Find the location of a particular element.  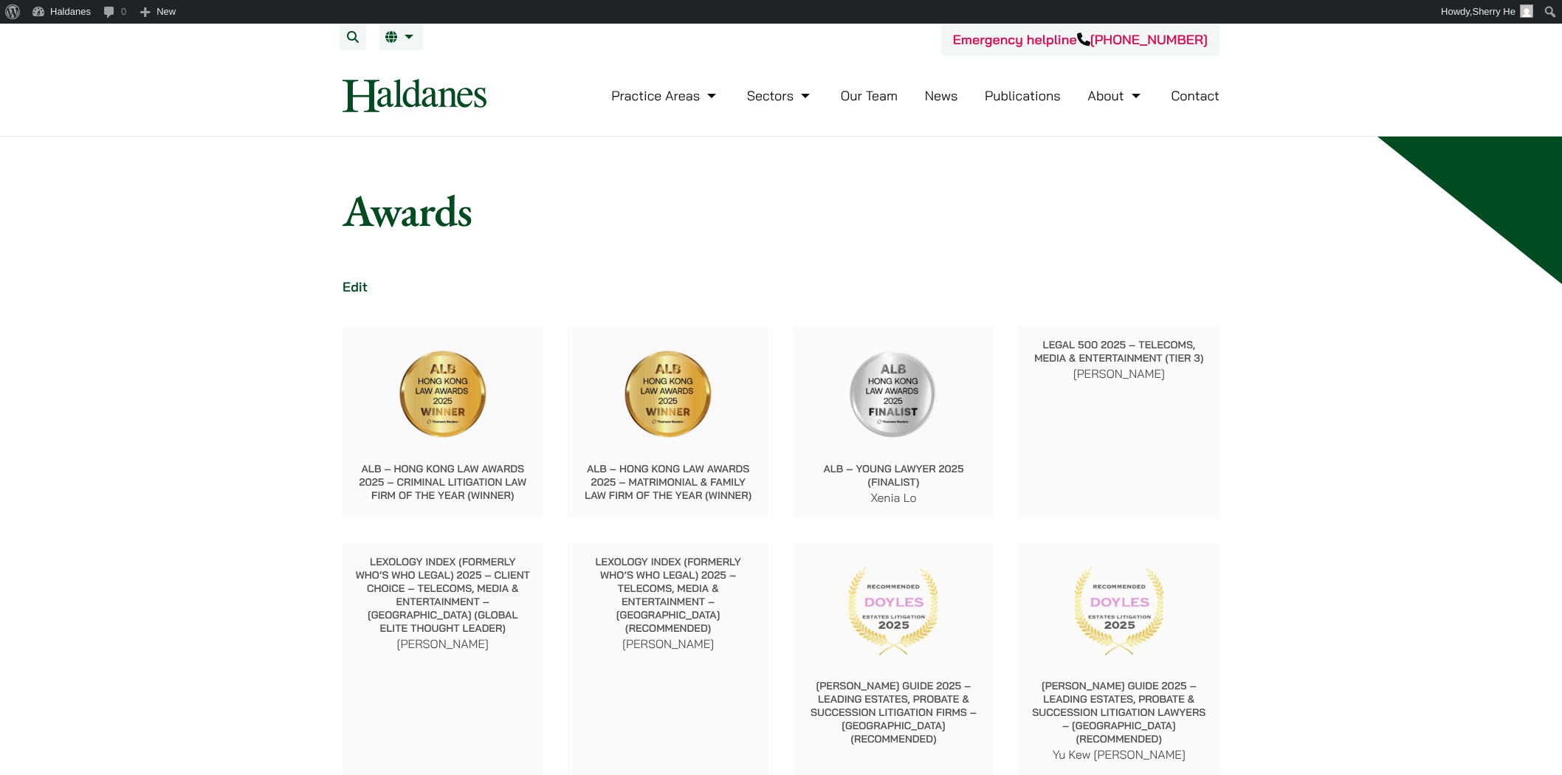

a: Publications is located at coordinates (1023, 95).